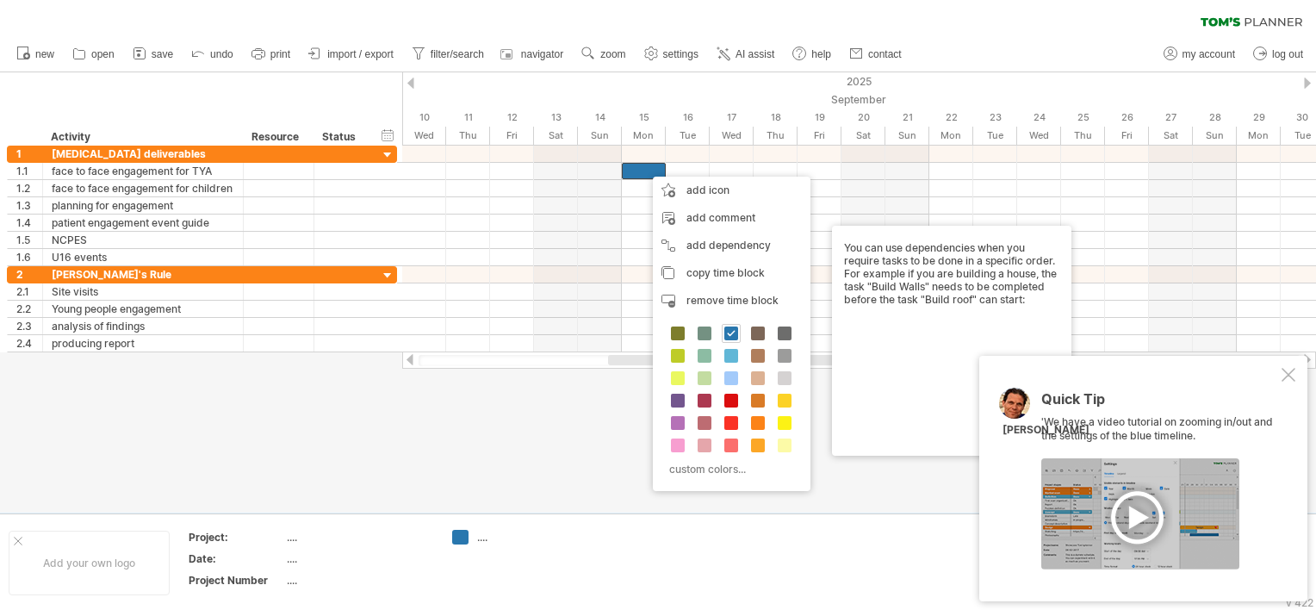 The image size is (1316, 610). What do you see at coordinates (680, 54) in the screenshot?
I see `span: settings` at bounding box center [680, 54].